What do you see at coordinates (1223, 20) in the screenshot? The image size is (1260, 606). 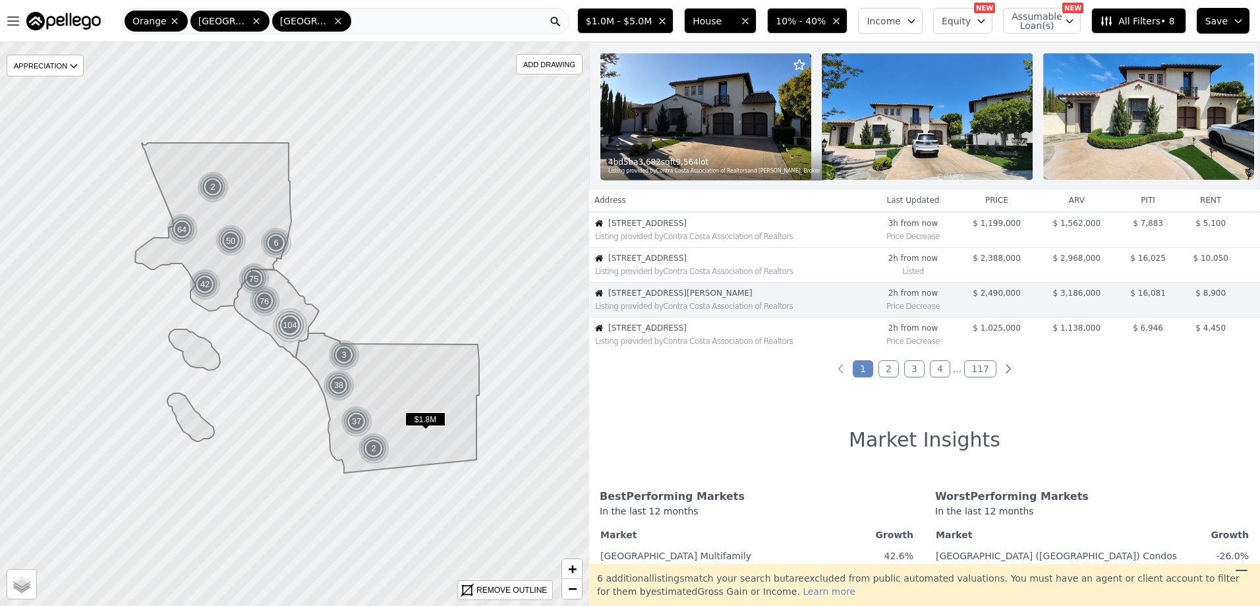 I see `button: Save` at bounding box center [1223, 20].